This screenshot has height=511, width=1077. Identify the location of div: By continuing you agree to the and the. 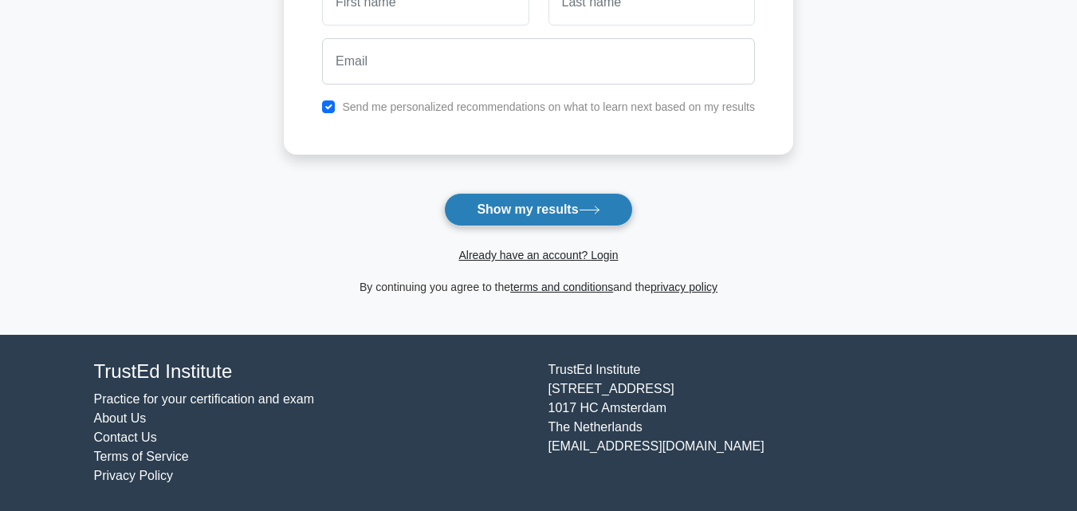
(538, 287).